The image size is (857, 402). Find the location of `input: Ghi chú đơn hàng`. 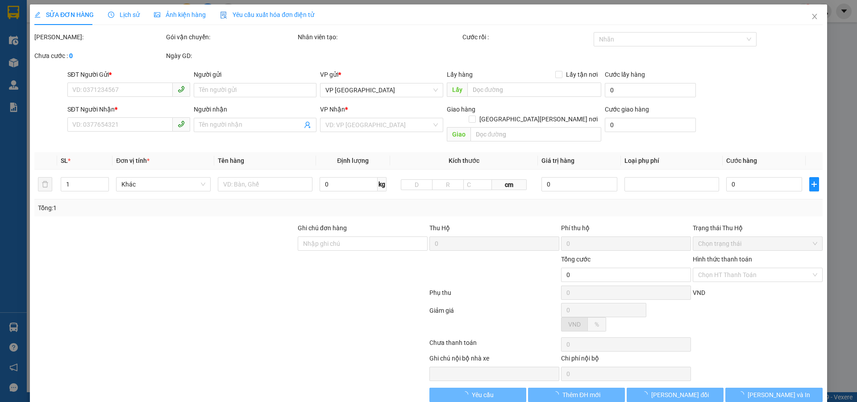

input: Ghi chú đơn hàng is located at coordinates (363, 244).